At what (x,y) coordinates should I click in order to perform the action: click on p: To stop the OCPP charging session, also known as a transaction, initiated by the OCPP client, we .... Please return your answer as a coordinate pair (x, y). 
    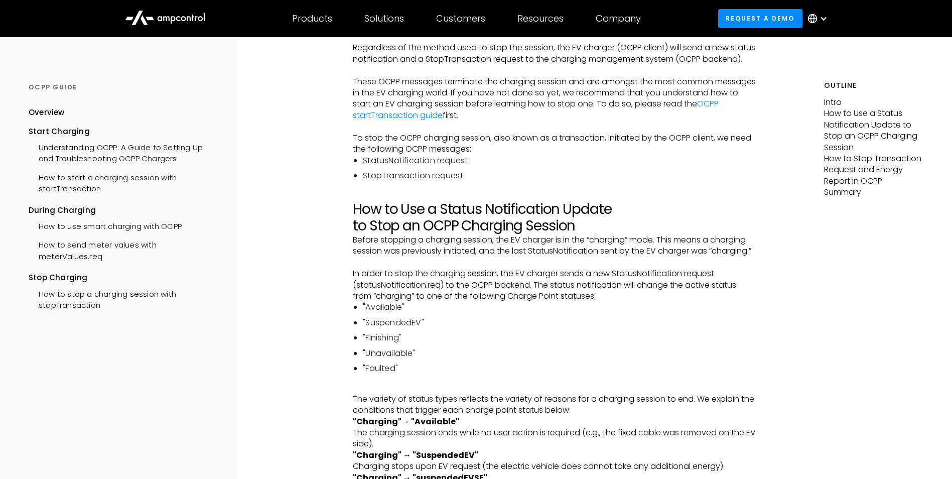
    Looking at the image, I should click on (555, 144).